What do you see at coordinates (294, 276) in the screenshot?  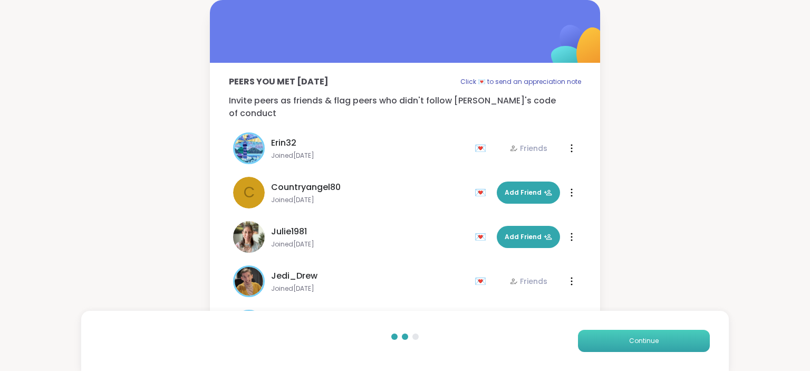 I see `span: Jedi_Drew` at bounding box center [294, 276].